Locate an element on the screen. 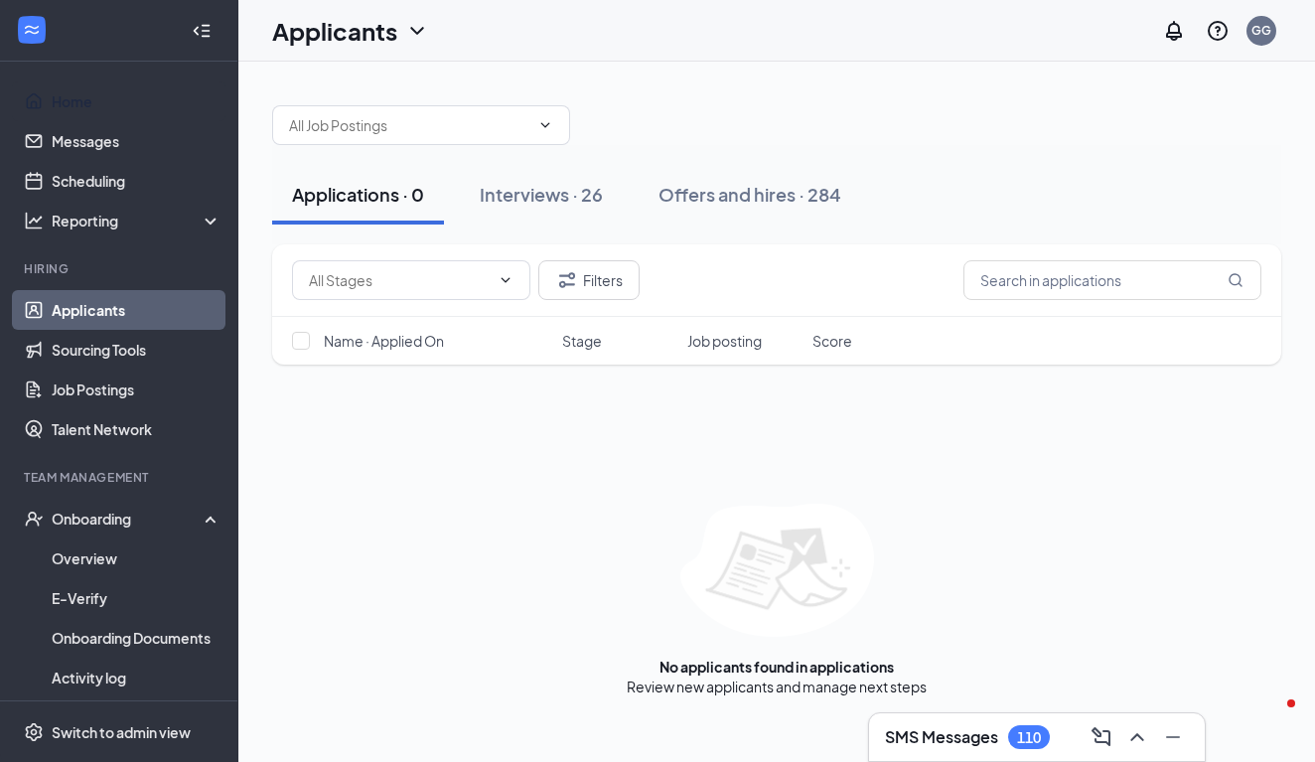  div: Reporting is located at coordinates (137, 220).